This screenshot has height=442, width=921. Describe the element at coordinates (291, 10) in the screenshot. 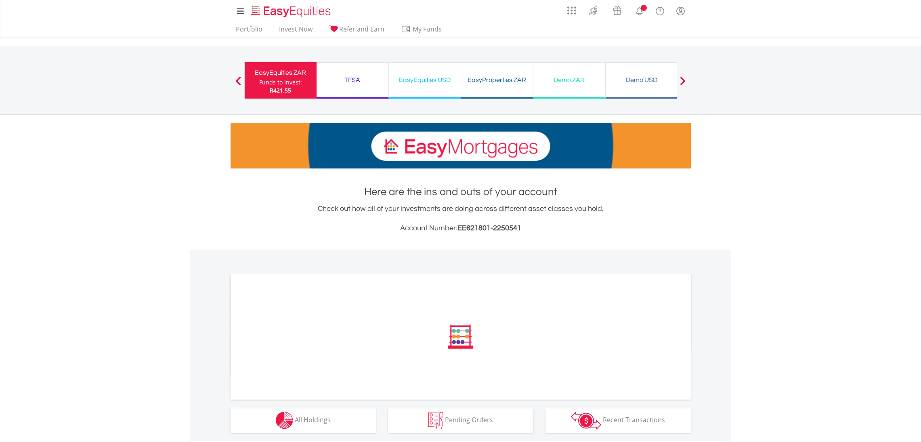

I see `a: Home page` at that location.